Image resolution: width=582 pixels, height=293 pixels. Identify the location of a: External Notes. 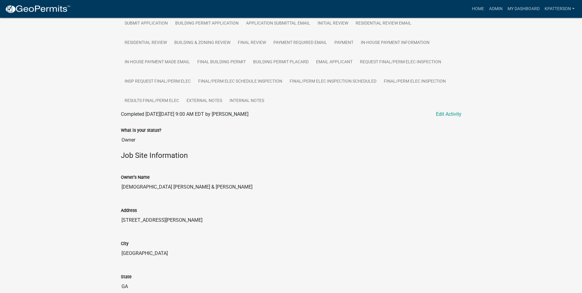
(204, 101).